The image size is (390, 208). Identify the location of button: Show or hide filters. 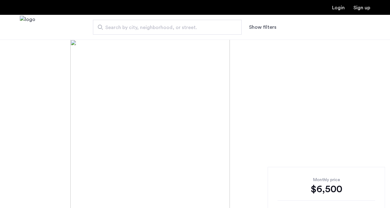
(263, 27).